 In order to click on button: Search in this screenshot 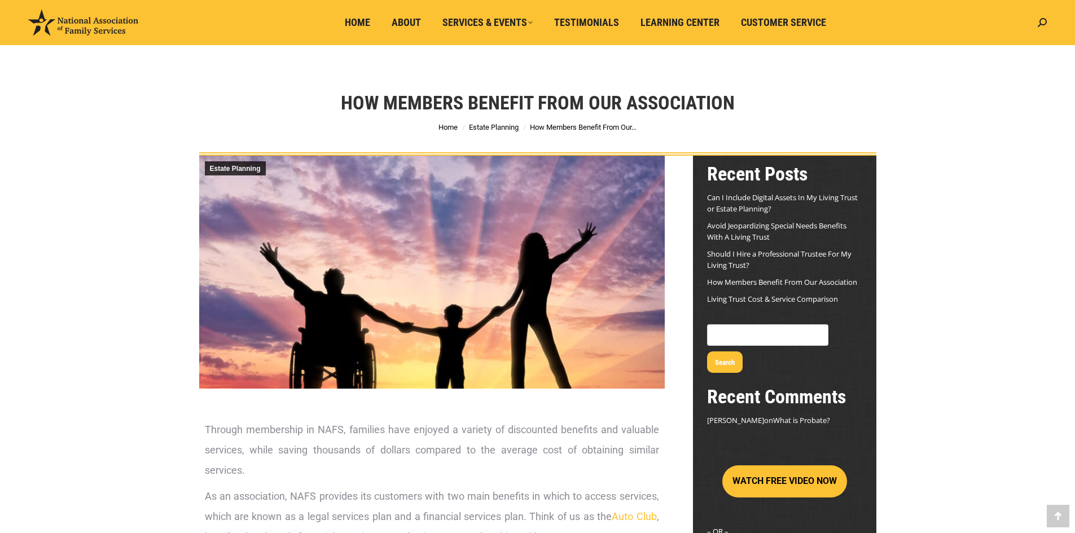, I will do `click(724, 362)`.